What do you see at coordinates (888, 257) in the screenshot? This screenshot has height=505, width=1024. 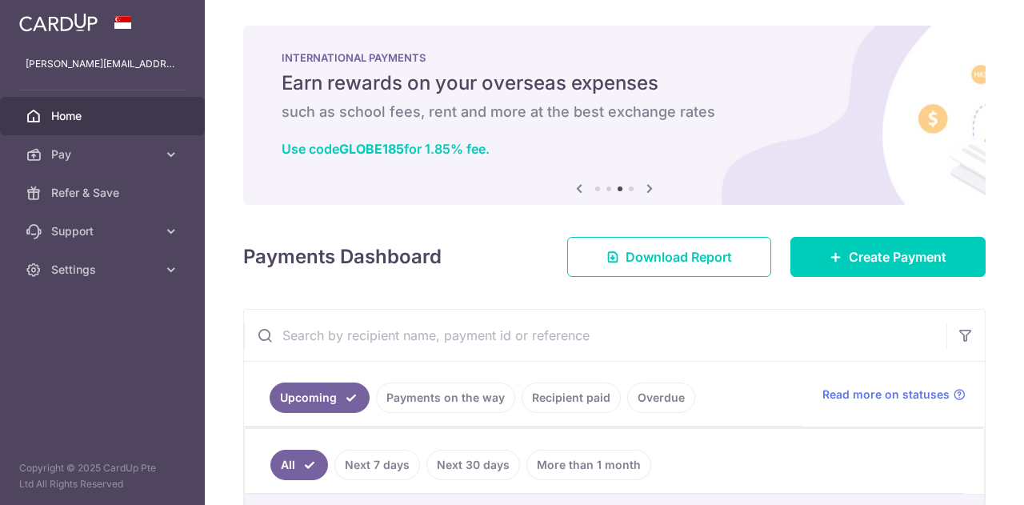 I see `a: Create Payment` at bounding box center [888, 257].